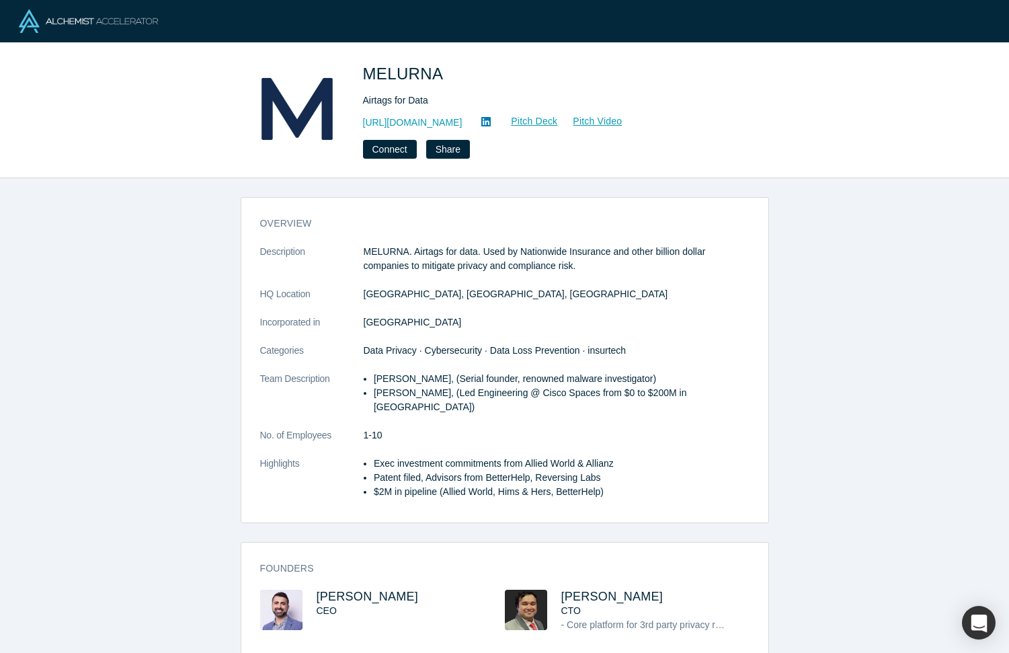  What do you see at coordinates (561, 463) in the screenshot?
I see `li: Exec investment commitments from Allied World & Allianz` at bounding box center [561, 463].